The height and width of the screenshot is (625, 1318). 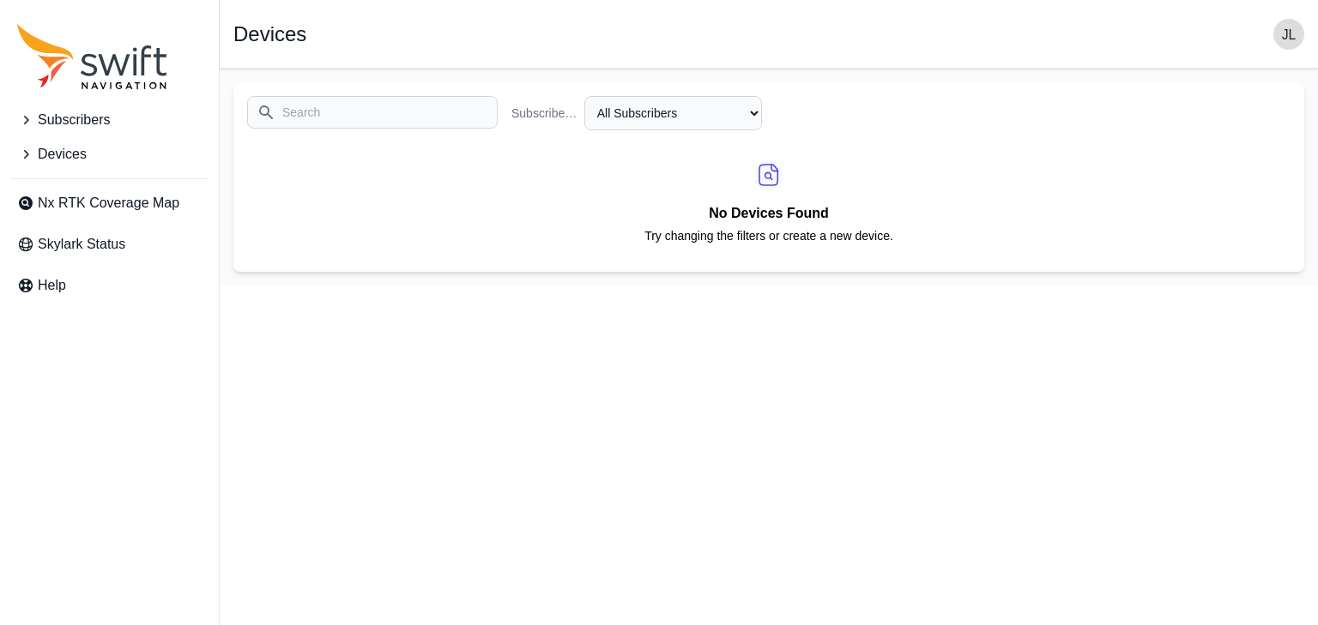 What do you see at coordinates (109, 120) in the screenshot?
I see `button: Subscribers` at bounding box center [109, 120].